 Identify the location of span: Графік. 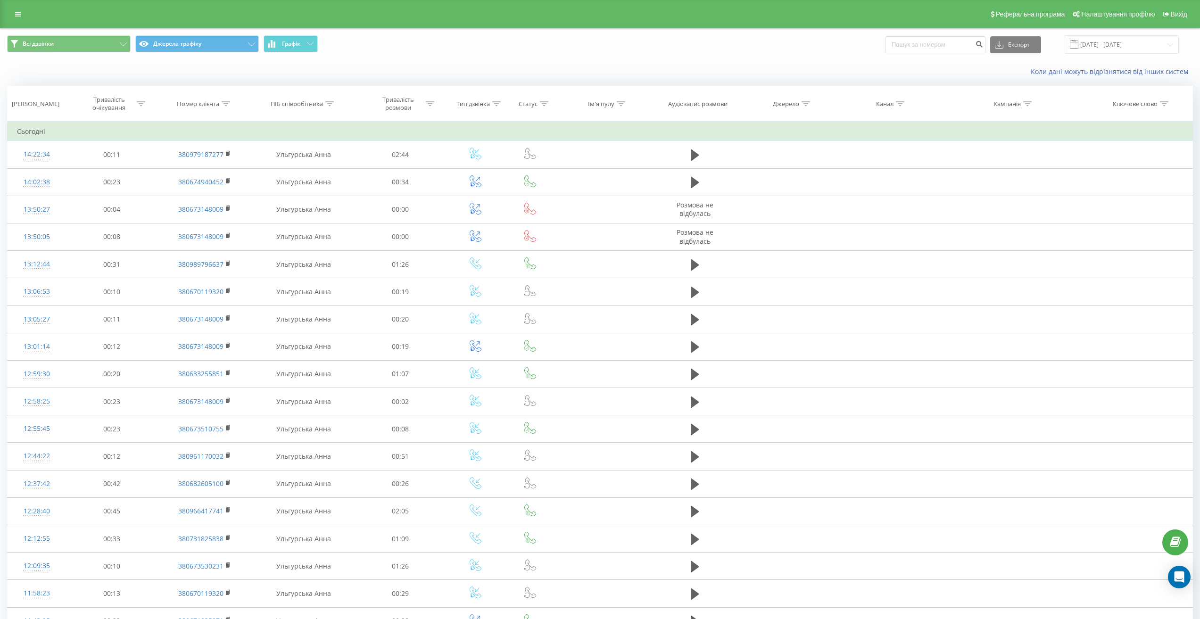
(291, 44).